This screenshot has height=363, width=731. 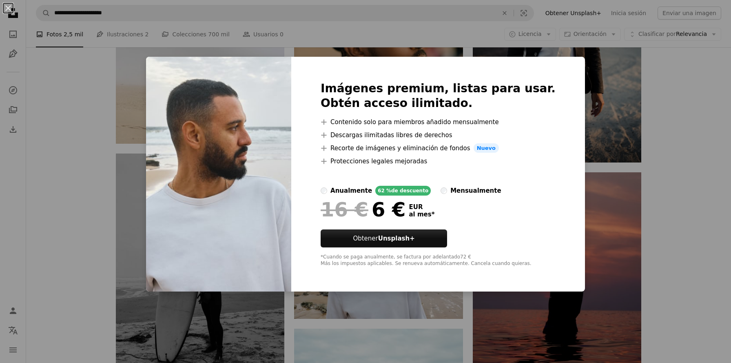 I want to click on input: anualmente62 %de descuento, so click(x=324, y=190).